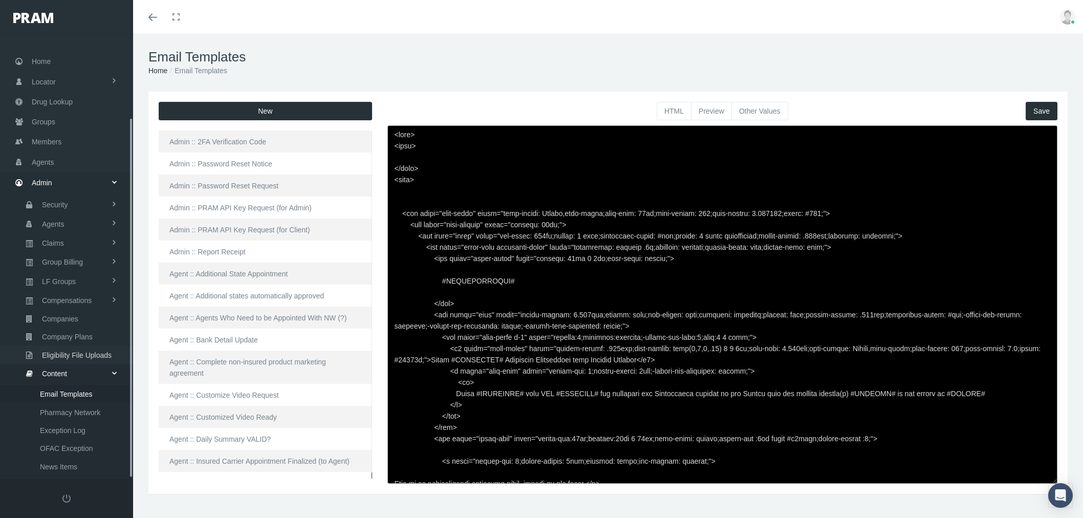  I want to click on span: Claims, so click(53, 243).